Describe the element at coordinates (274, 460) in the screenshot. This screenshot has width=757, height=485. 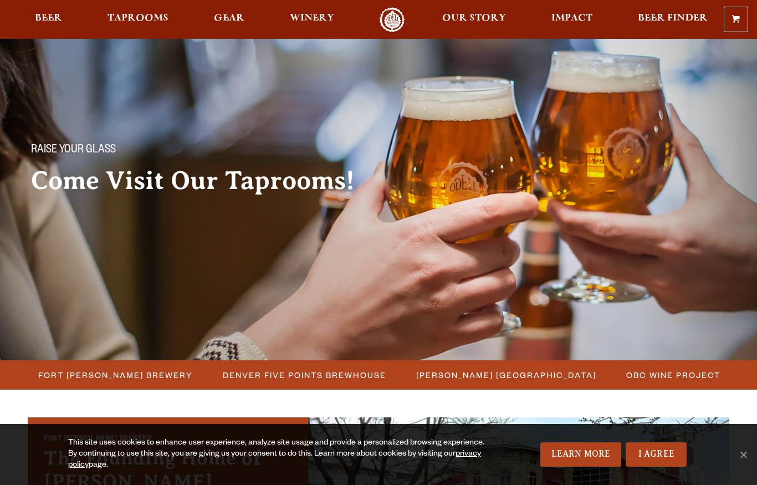
I see `a: privacy policy` at that location.